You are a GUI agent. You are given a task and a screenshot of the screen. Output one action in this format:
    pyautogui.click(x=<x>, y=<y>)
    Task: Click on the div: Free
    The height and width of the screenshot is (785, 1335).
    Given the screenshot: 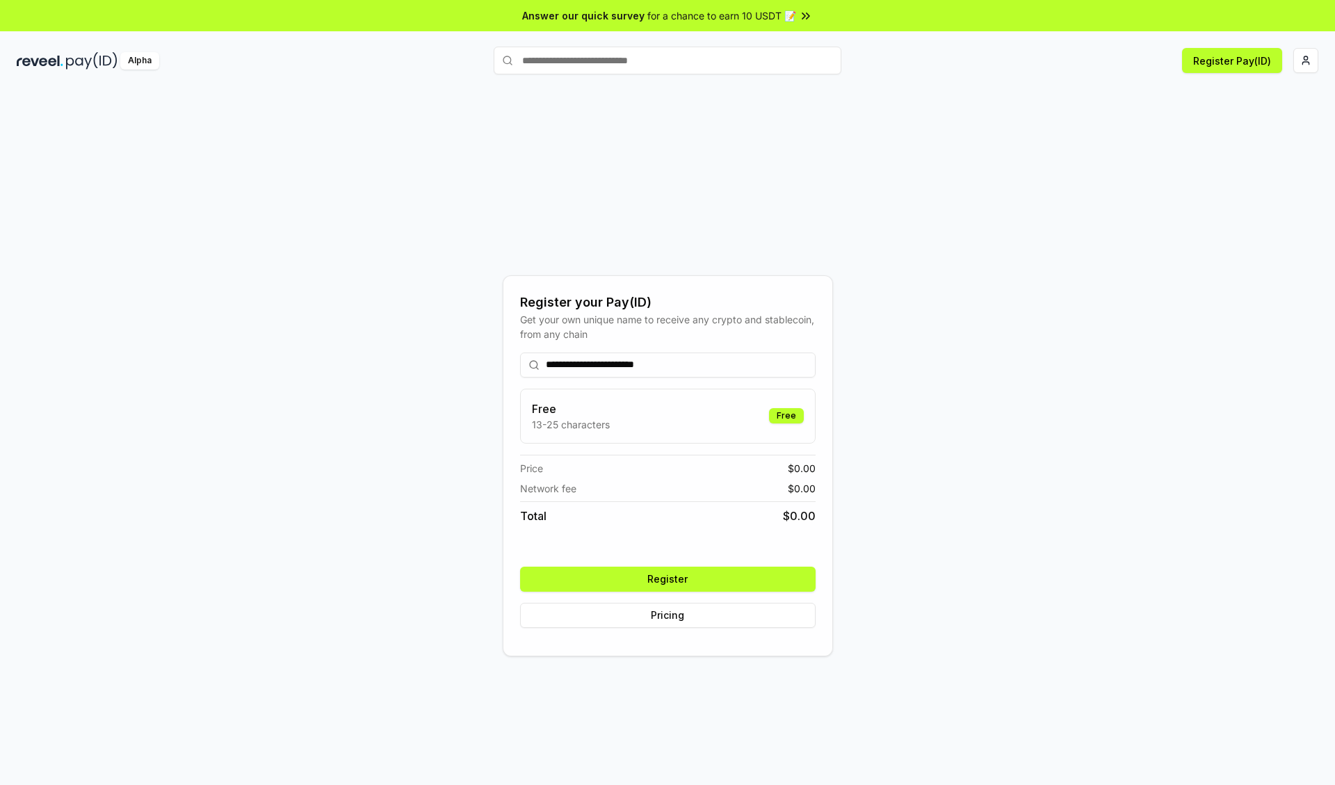 What is the action you would take?
    pyautogui.click(x=786, y=416)
    